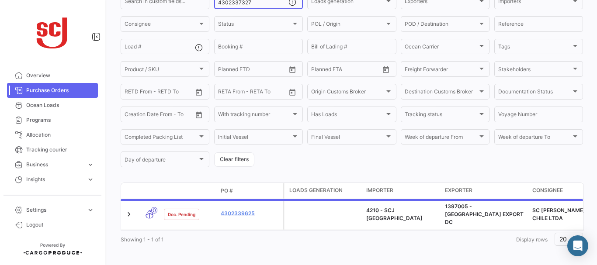 The height and width of the screenshot is (265, 597). What do you see at coordinates (234, 160) in the screenshot?
I see `button: Clear filters` at bounding box center [234, 160].